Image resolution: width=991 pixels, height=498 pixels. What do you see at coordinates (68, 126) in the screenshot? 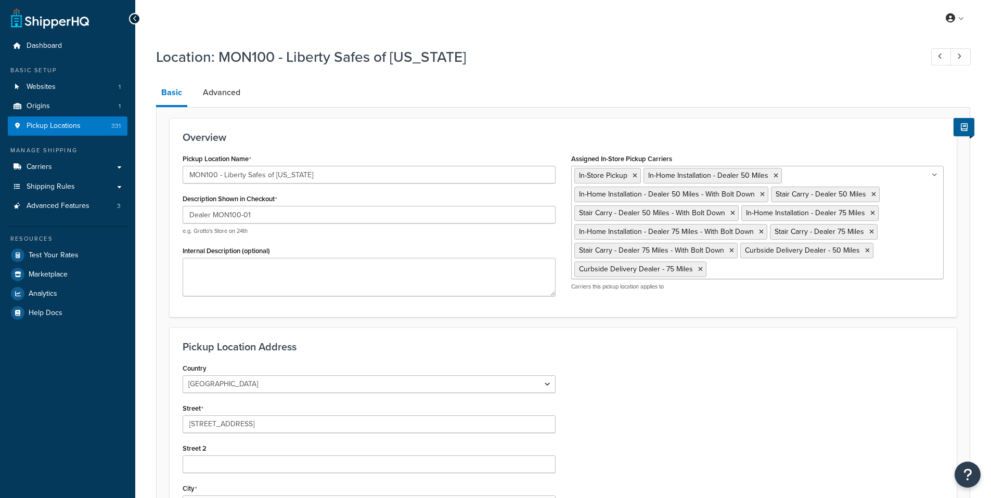
I see `a: Pickup Locations331` at bounding box center [68, 126].